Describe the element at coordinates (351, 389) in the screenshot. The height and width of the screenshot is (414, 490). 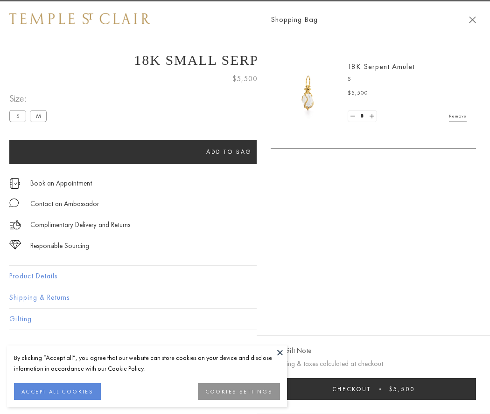
I see `span: Checkout` at that location.